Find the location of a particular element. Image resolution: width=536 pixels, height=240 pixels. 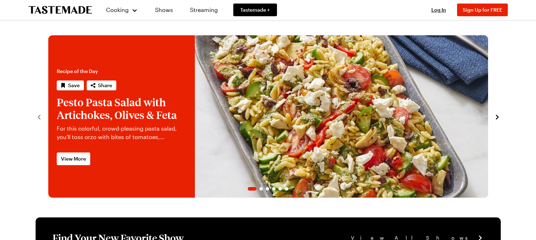

button: Cooking is located at coordinates (122, 10).